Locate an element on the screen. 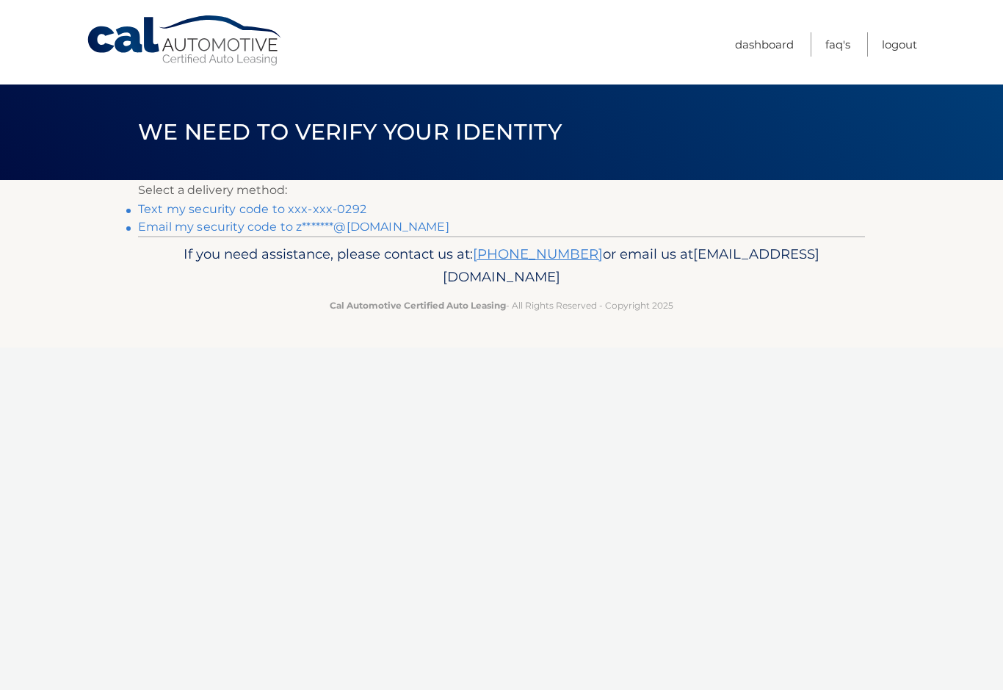 The width and height of the screenshot is (1003, 690). a: FAQ's is located at coordinates (838, 44).